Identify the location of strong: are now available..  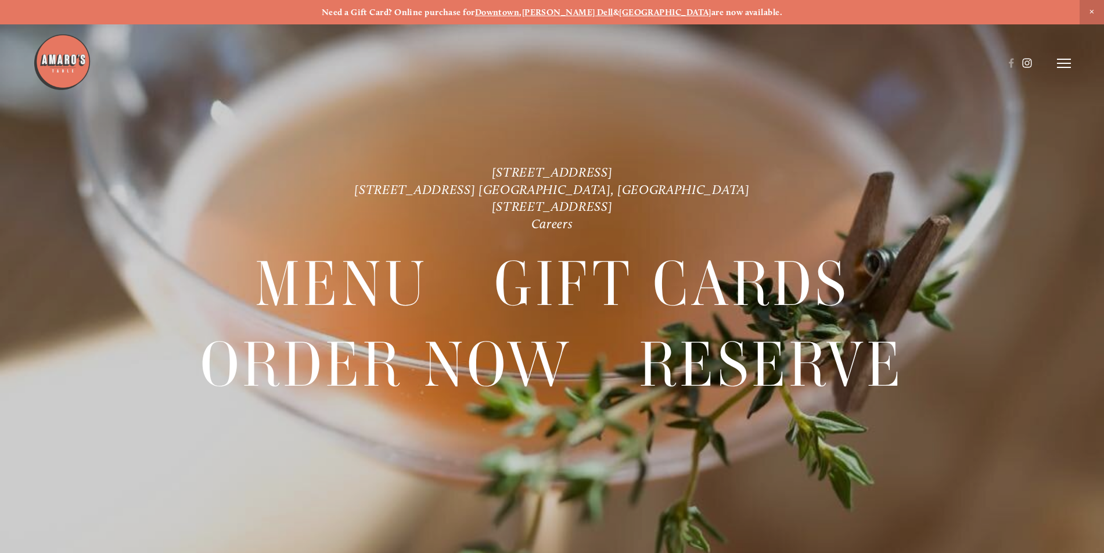
(747, 12).